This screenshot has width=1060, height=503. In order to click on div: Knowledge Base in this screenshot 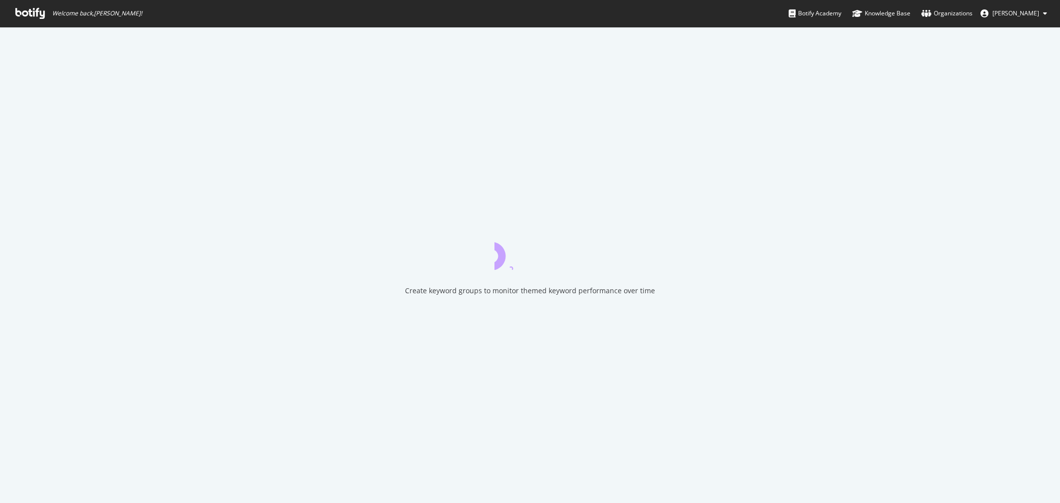, I will do `click(881, 13)`.